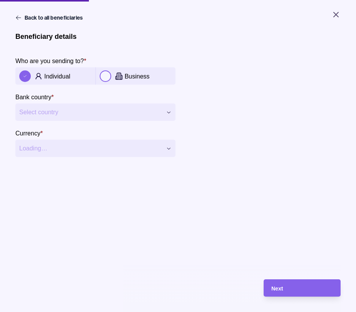  What do you see at coordinates (28, 133) in the screenshot?
I see `p: Currency` at bounding box center [28, 133].